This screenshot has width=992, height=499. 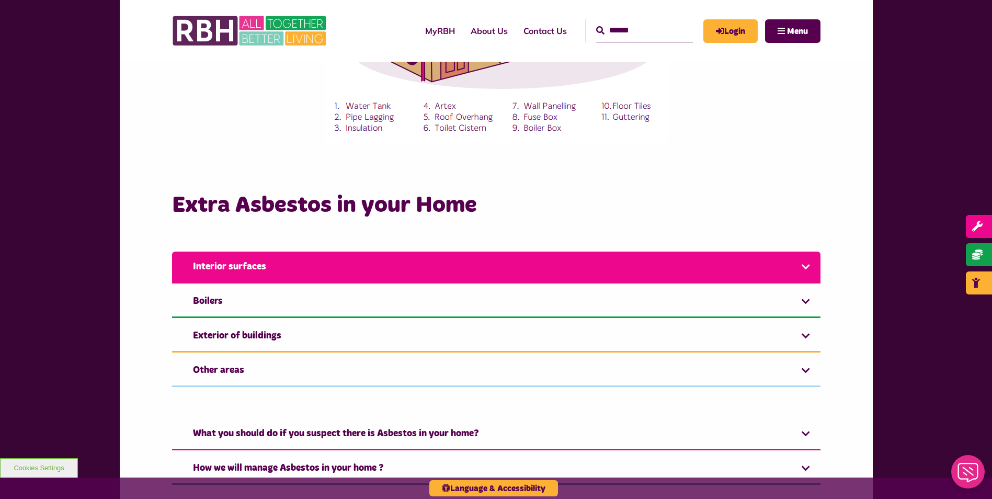 I want to click on input: Search, so click(x=644, y=30).